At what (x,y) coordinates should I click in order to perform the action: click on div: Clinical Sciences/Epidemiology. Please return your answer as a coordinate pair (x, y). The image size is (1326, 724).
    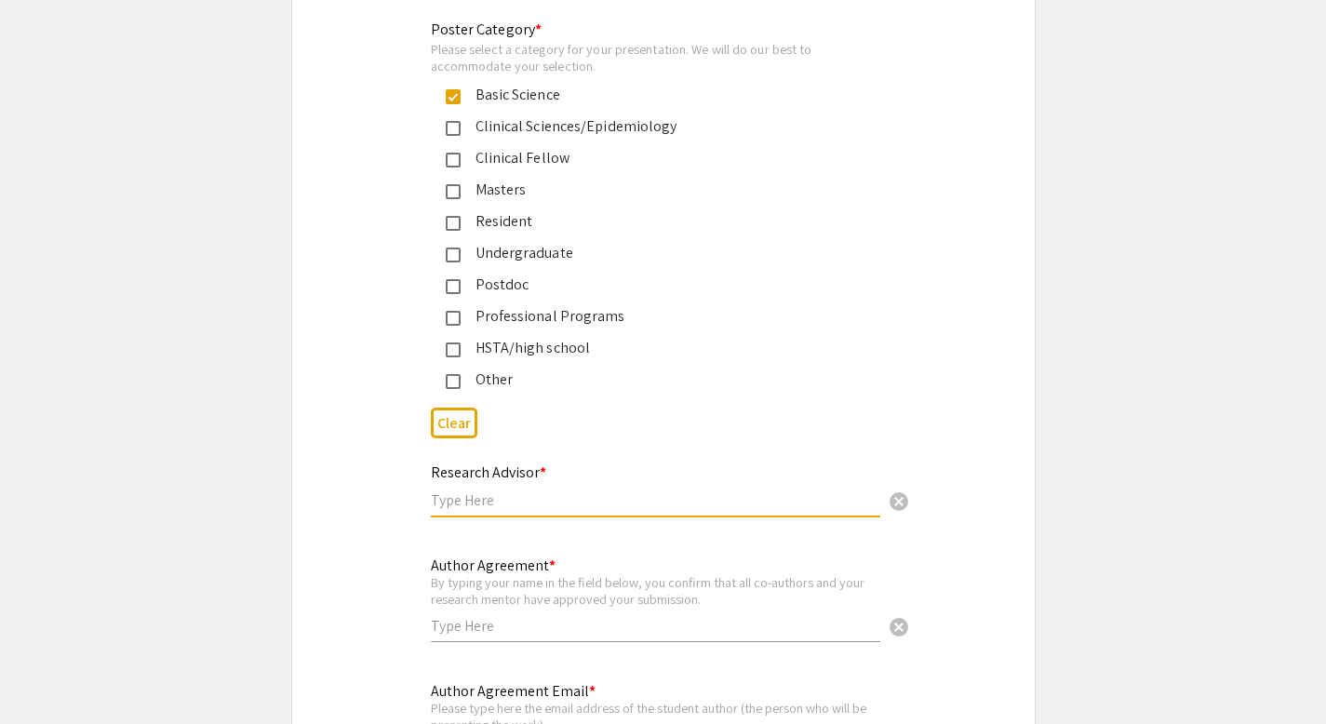
    Looking at the image, I should click on (656, 127).